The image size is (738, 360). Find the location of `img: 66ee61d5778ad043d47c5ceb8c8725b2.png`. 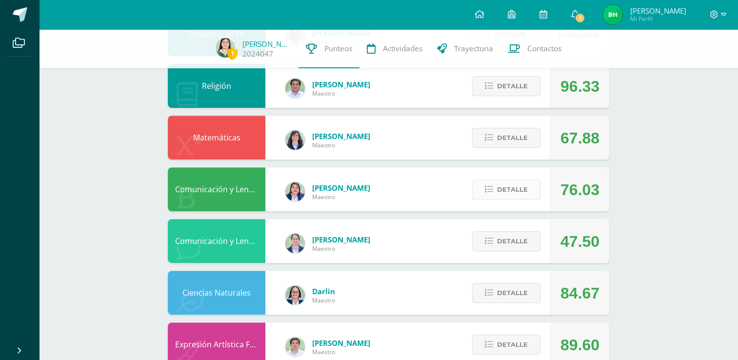

img: 66ee61d5778ad043d47c5ceb8c8725b2.png is located at coordinates (225, 48).